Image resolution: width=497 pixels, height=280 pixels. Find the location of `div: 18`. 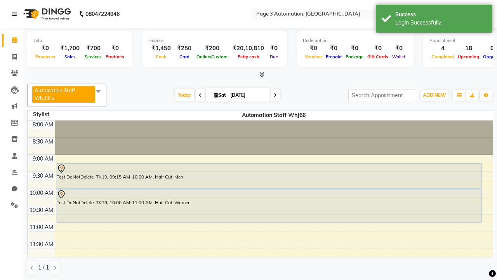

div: 18 is located at coordinates (468, 48).